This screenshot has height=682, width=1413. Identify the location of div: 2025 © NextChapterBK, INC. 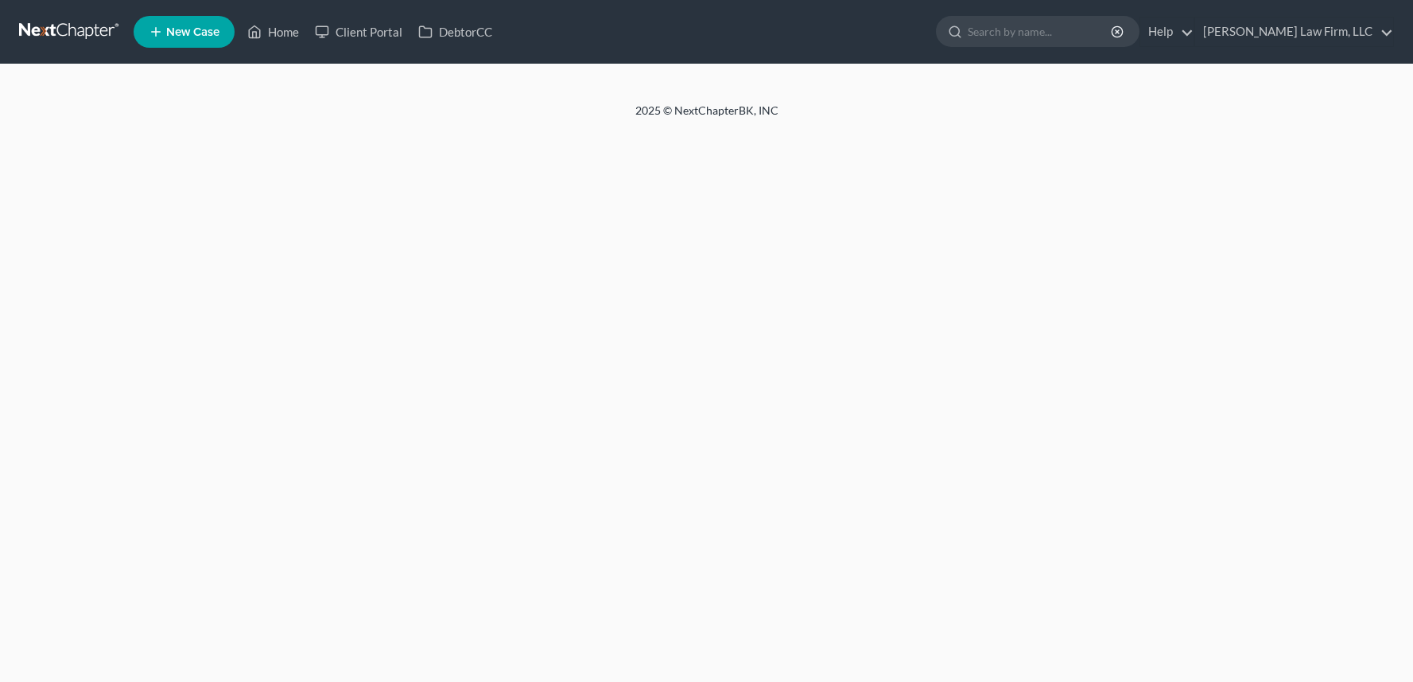
(707, 117).